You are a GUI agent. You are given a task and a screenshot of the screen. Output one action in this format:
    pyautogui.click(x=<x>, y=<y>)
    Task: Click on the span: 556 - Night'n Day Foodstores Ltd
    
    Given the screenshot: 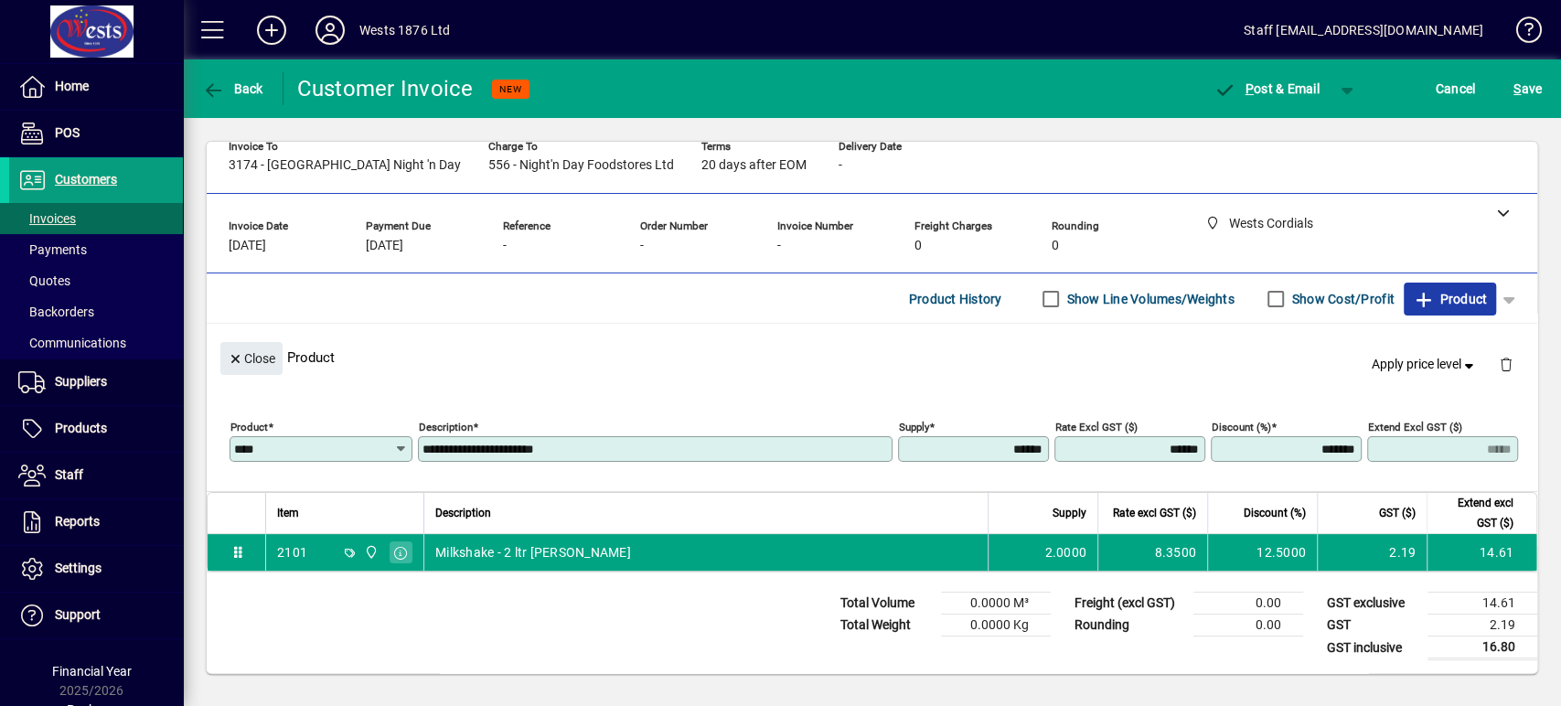 What is the action you would take?
    pyautogui.click(x=581, y=166)
    